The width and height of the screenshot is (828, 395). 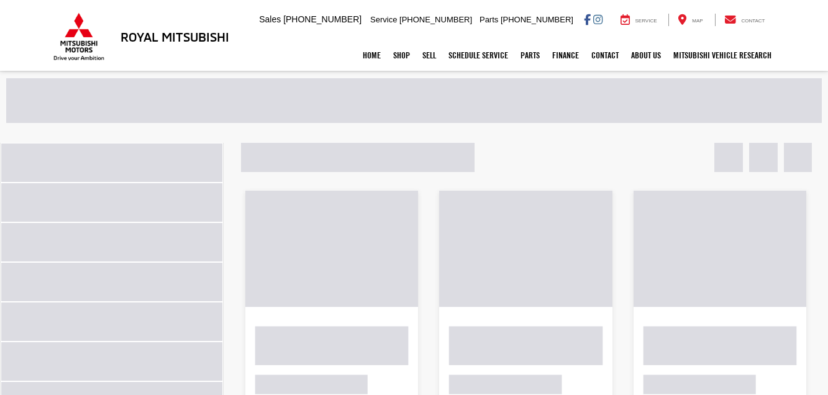 What do you see at coordinates (722, 55) in the screenshot?
I see `a: Mitsubishi Vehicle Research` at bounding box center [722, 55].